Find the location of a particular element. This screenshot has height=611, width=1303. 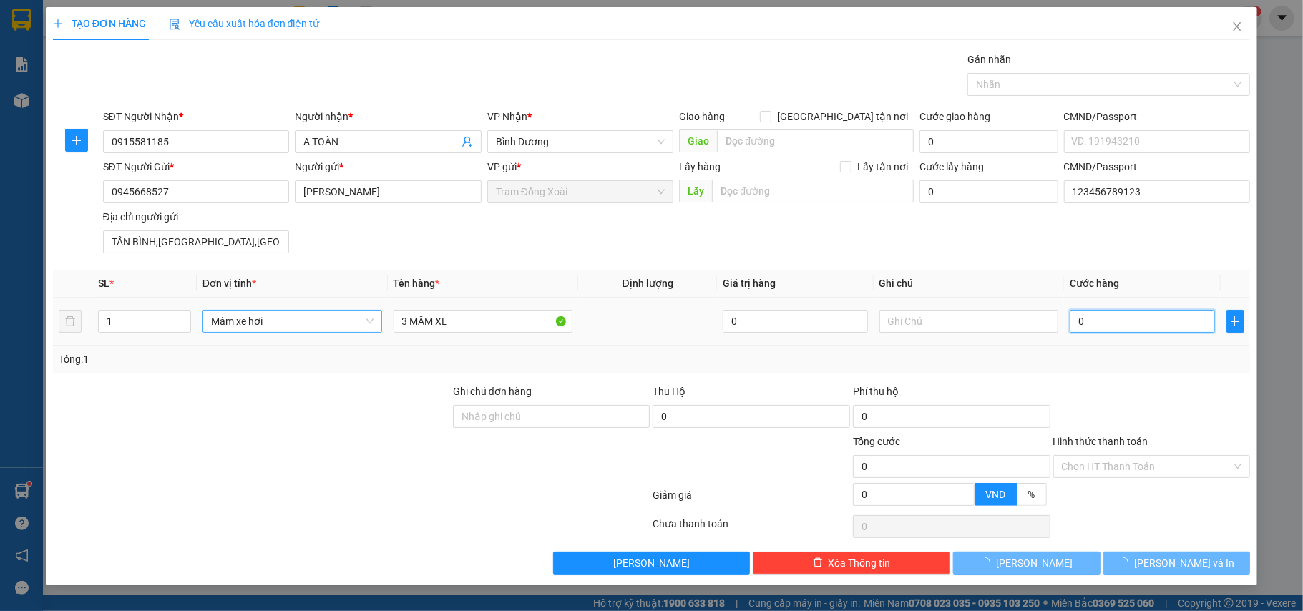

span: TẠO ĐƠN HÀNG is located at coordinates (99, 24).